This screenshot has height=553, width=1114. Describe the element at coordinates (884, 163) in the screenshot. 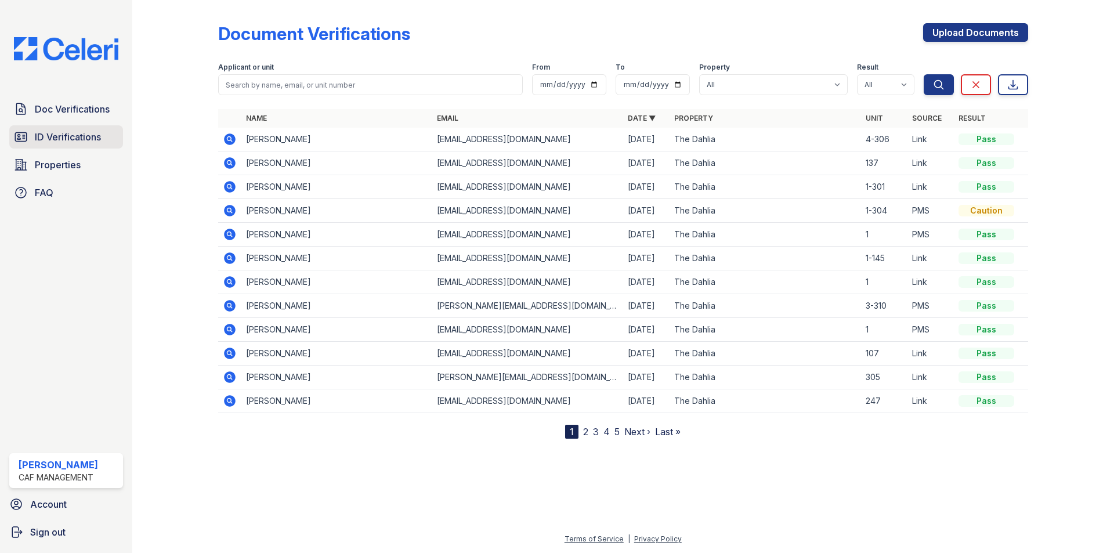

I see `td: 137` at that location.